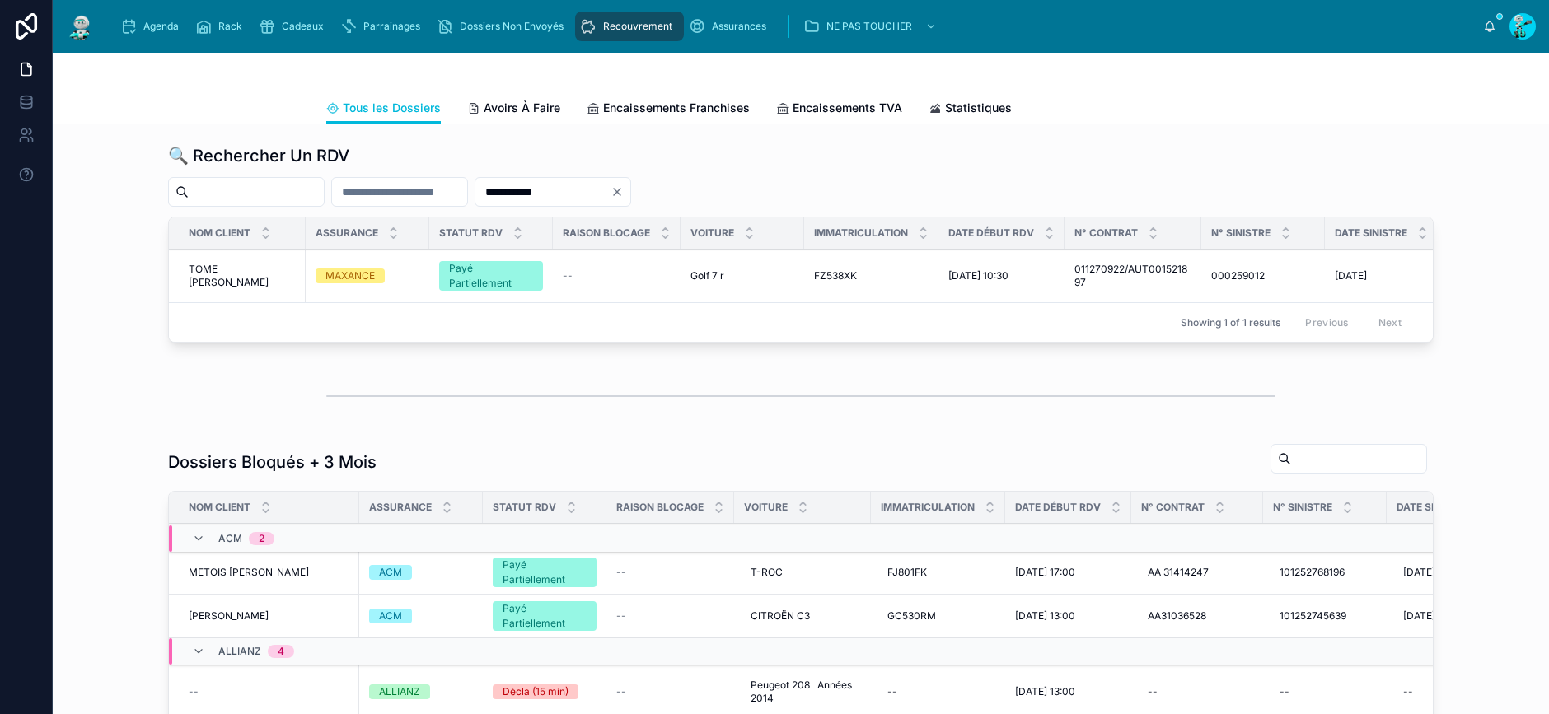  Describe the element at coordinates (978, 108) in the screenshot. I see `span: Statistiques` at that location.